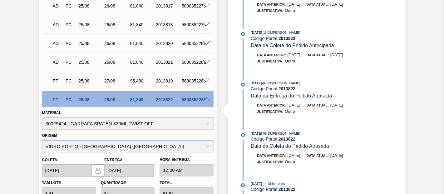 The image size is (444, 194). I want to click on div: 2013817, so click(168, 6).